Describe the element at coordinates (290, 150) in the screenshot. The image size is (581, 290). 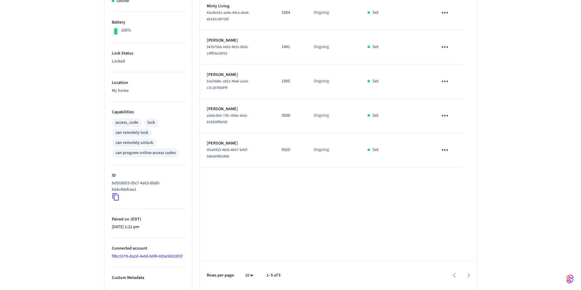
I see `p: 9920` at that location.